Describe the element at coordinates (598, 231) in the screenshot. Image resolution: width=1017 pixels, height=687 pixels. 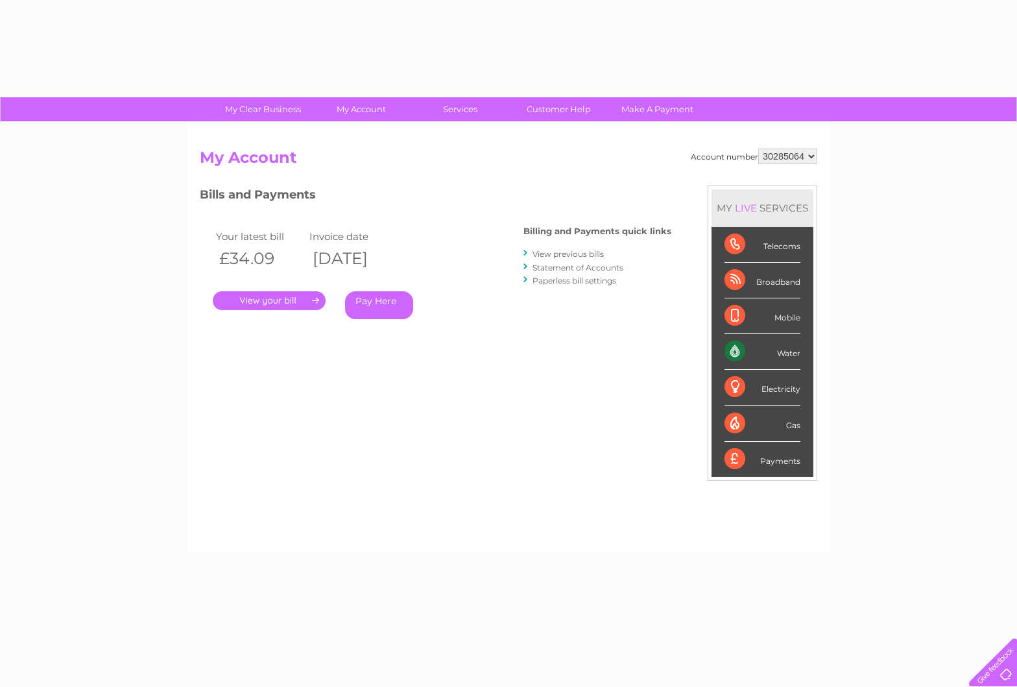
I see `h4: Billing and Payments quick links` at that location.